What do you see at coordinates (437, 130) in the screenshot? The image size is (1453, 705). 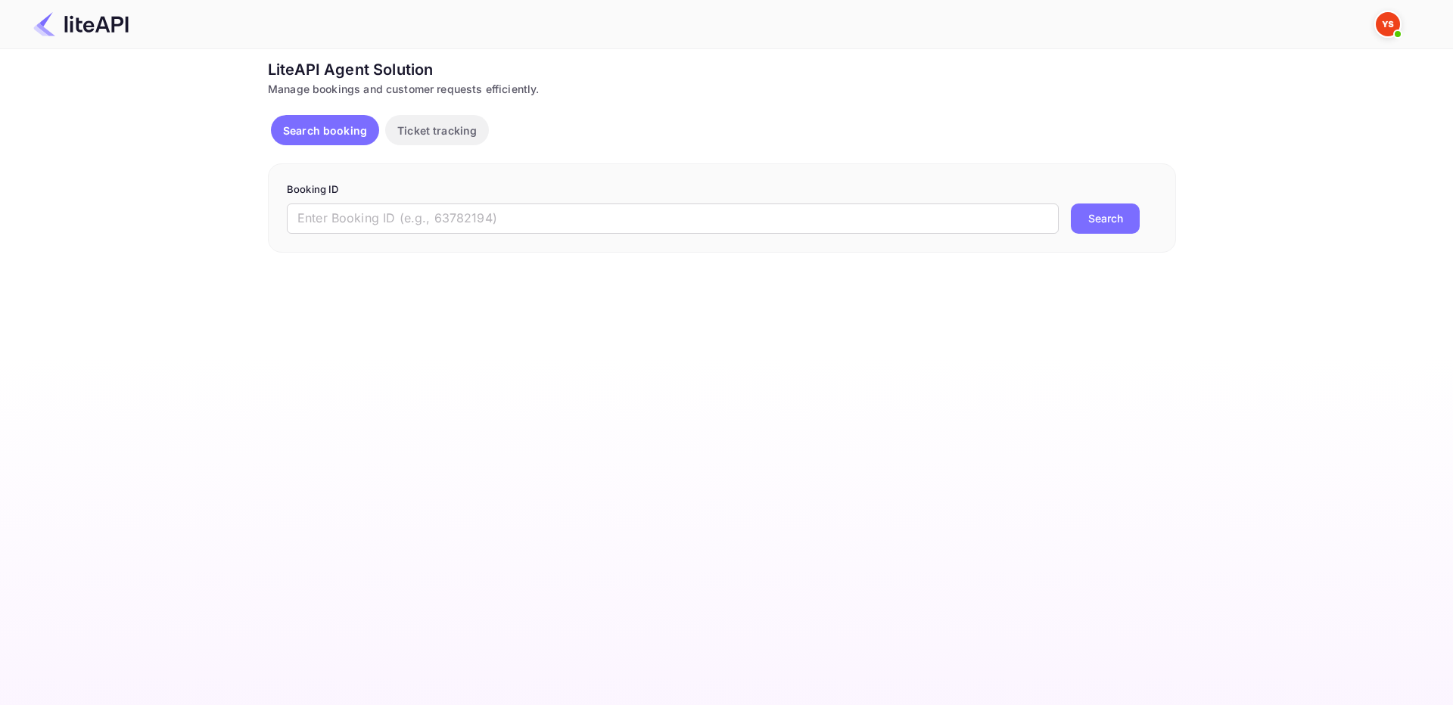 I see `p: Ticket tracking` at bounding box center [437, 130].